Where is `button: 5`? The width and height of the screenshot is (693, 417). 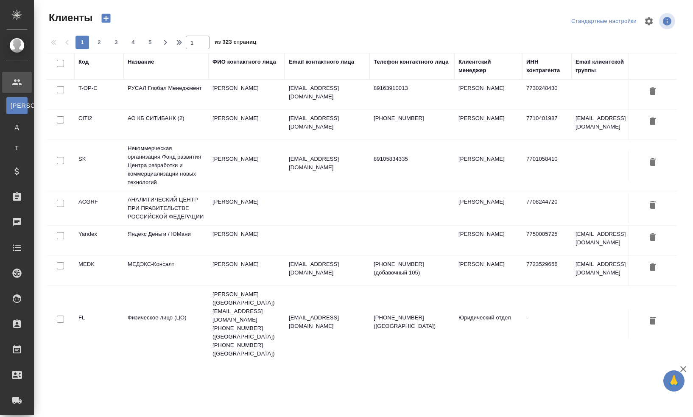
button: 5 is located at coordinates (150, 42).